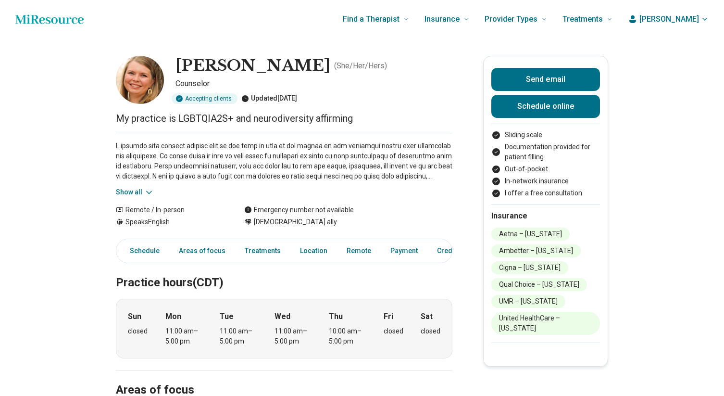 The height and width of the screenshot is (396, 724). I want to click on strong: Sun, so click(135, 316).